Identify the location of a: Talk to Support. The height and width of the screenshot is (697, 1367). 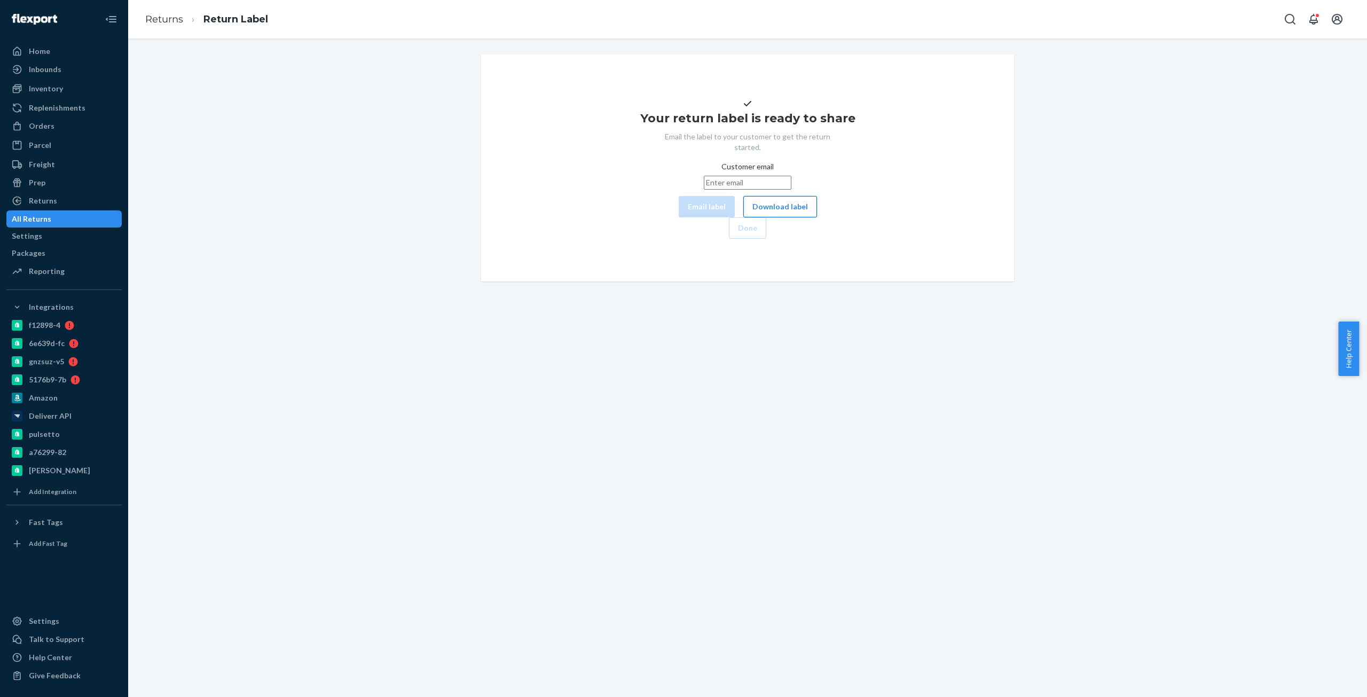
(64, 639).